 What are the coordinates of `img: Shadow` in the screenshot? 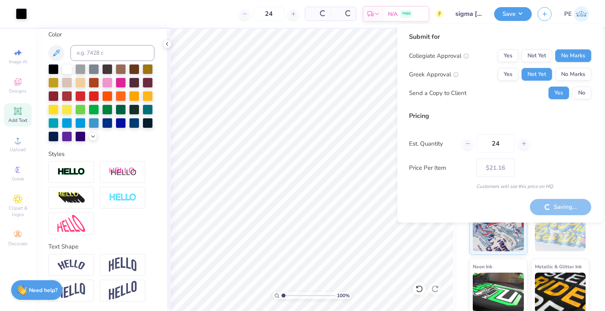 It's located at (123, 172).